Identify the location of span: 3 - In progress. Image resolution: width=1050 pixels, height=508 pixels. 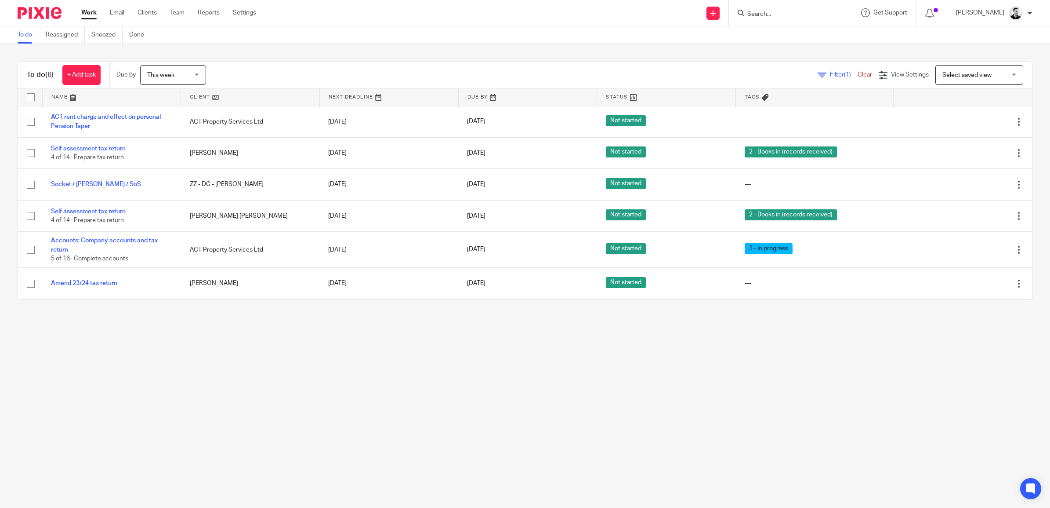
(769, 248).